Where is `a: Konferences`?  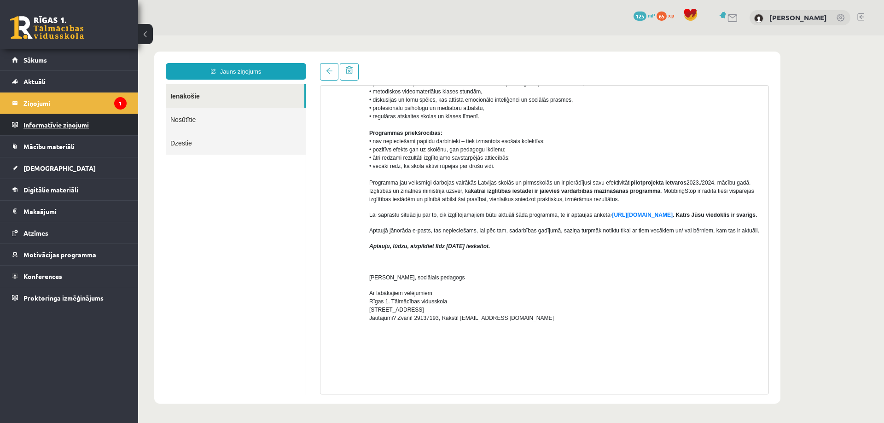
a: Konferences is located at coordinates (69, 276).